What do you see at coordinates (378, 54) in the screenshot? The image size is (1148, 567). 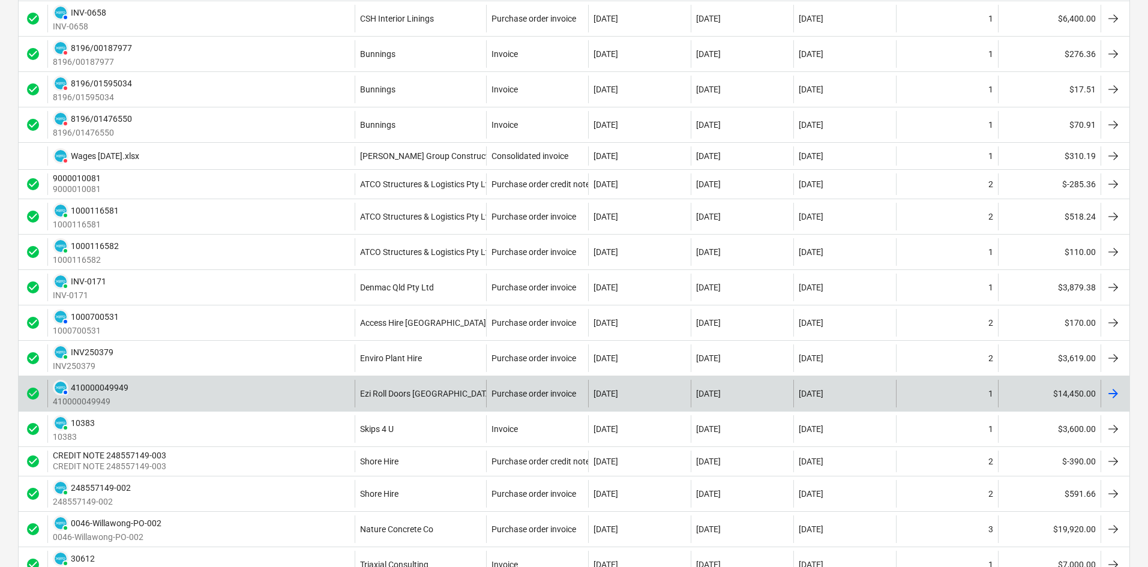 I see `div: Bunnings` at bounding box center [378, 54].